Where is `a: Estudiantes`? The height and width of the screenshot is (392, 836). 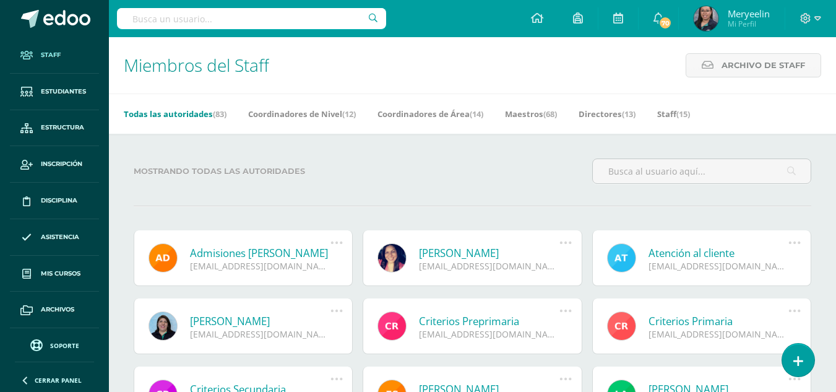
a: Estudiantes is located at coordinates (54, 92).